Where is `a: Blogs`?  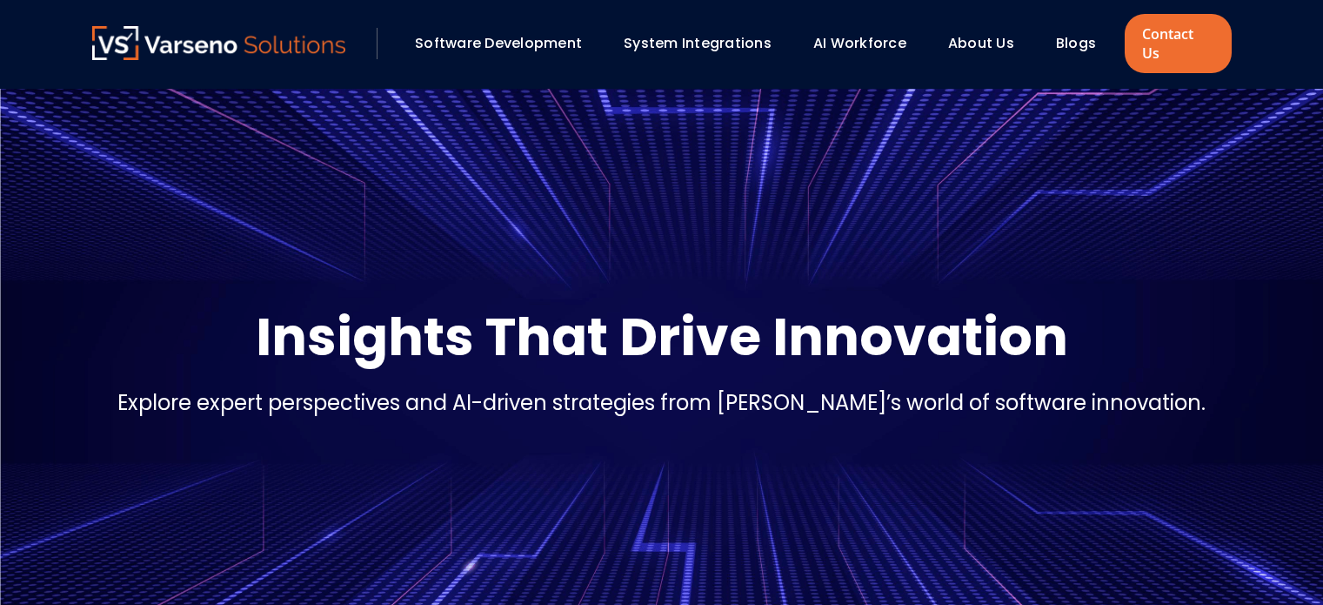
a: Blogs is located at coordinates (1076, 43).